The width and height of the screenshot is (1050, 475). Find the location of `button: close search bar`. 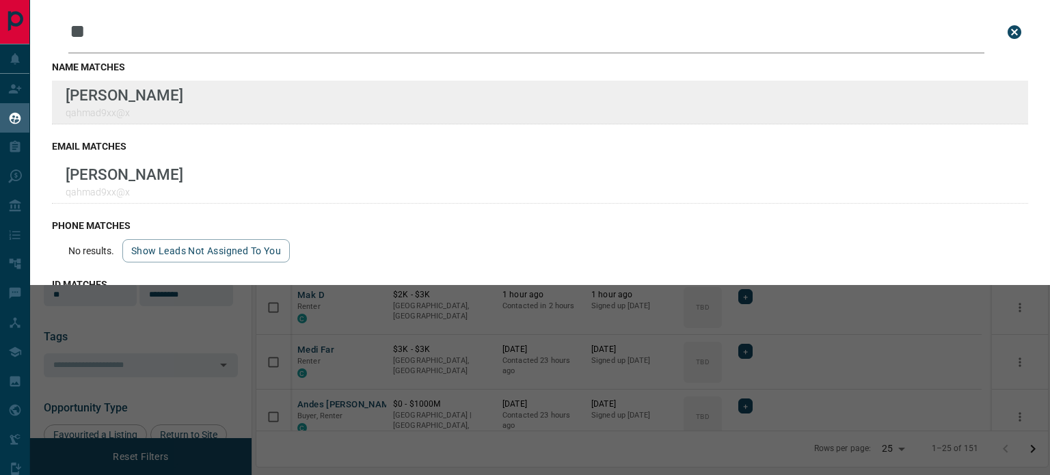

button: close search bar is located at coordinates (1015, 32).